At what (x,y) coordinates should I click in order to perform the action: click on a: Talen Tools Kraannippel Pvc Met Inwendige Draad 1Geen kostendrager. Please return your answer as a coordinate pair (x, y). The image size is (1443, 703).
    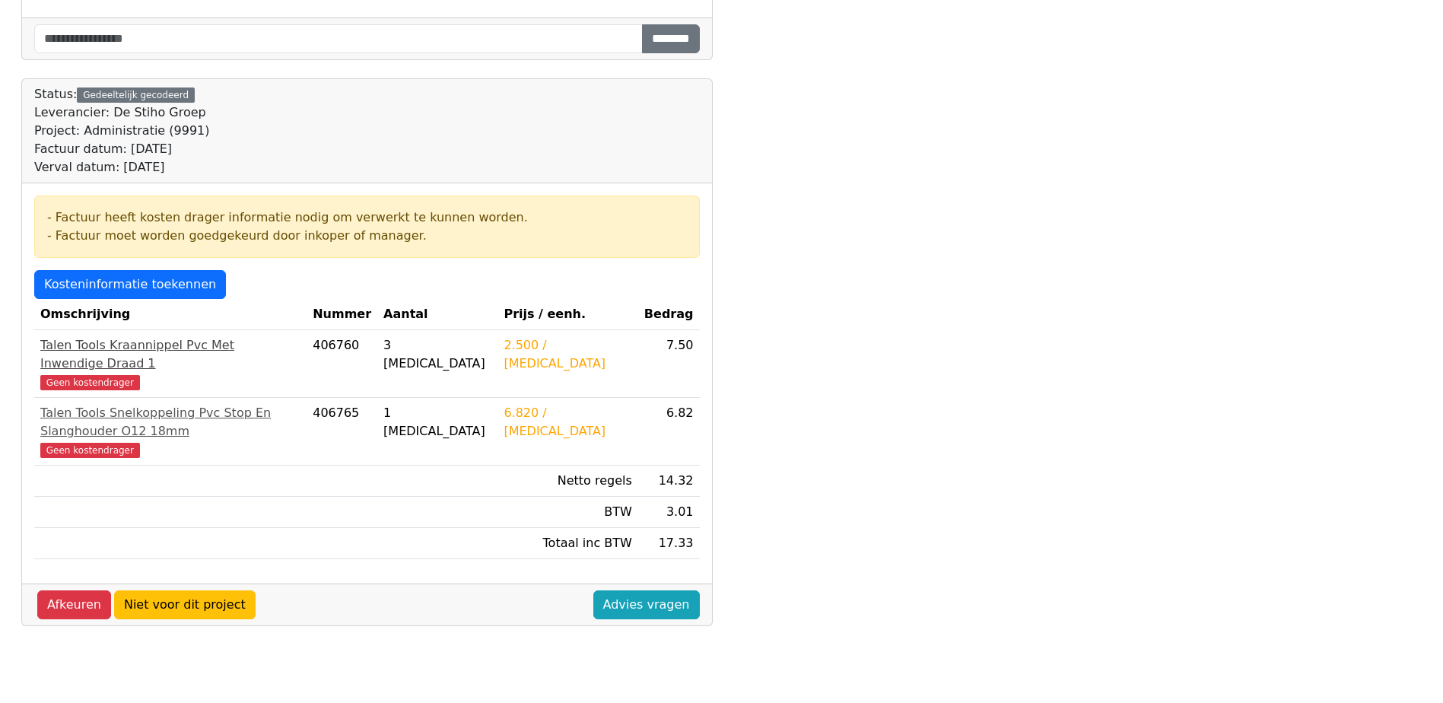
    Looking at the image, I should click on (170, 363).